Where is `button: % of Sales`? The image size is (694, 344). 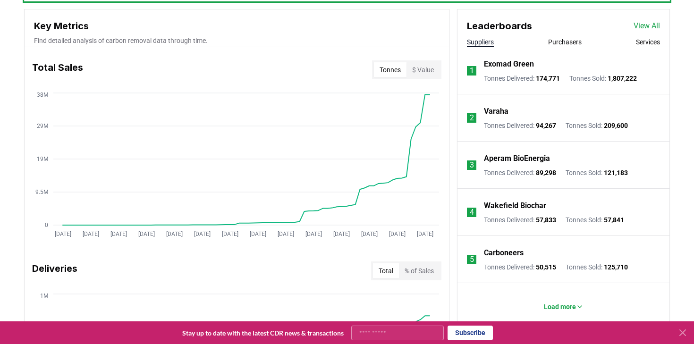
button: % of Sales is located at coordinates (419, 271).